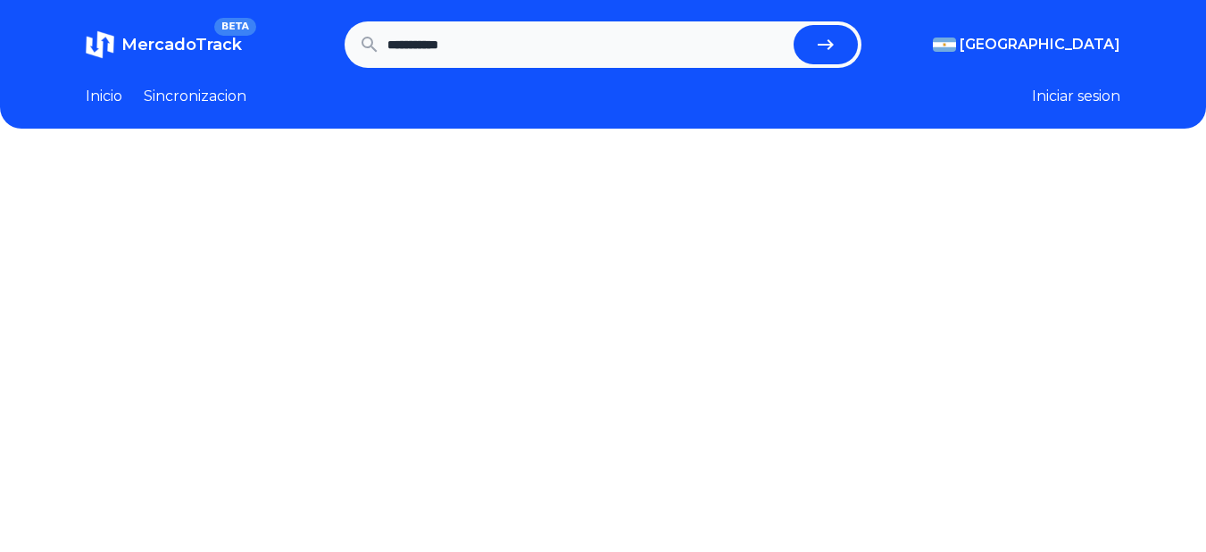 The image size is (1206, 552). What do you see at coordinates (100, 45) in the screenshot?
I see `img: MercadoTrack` at bounding box center [100, 45].